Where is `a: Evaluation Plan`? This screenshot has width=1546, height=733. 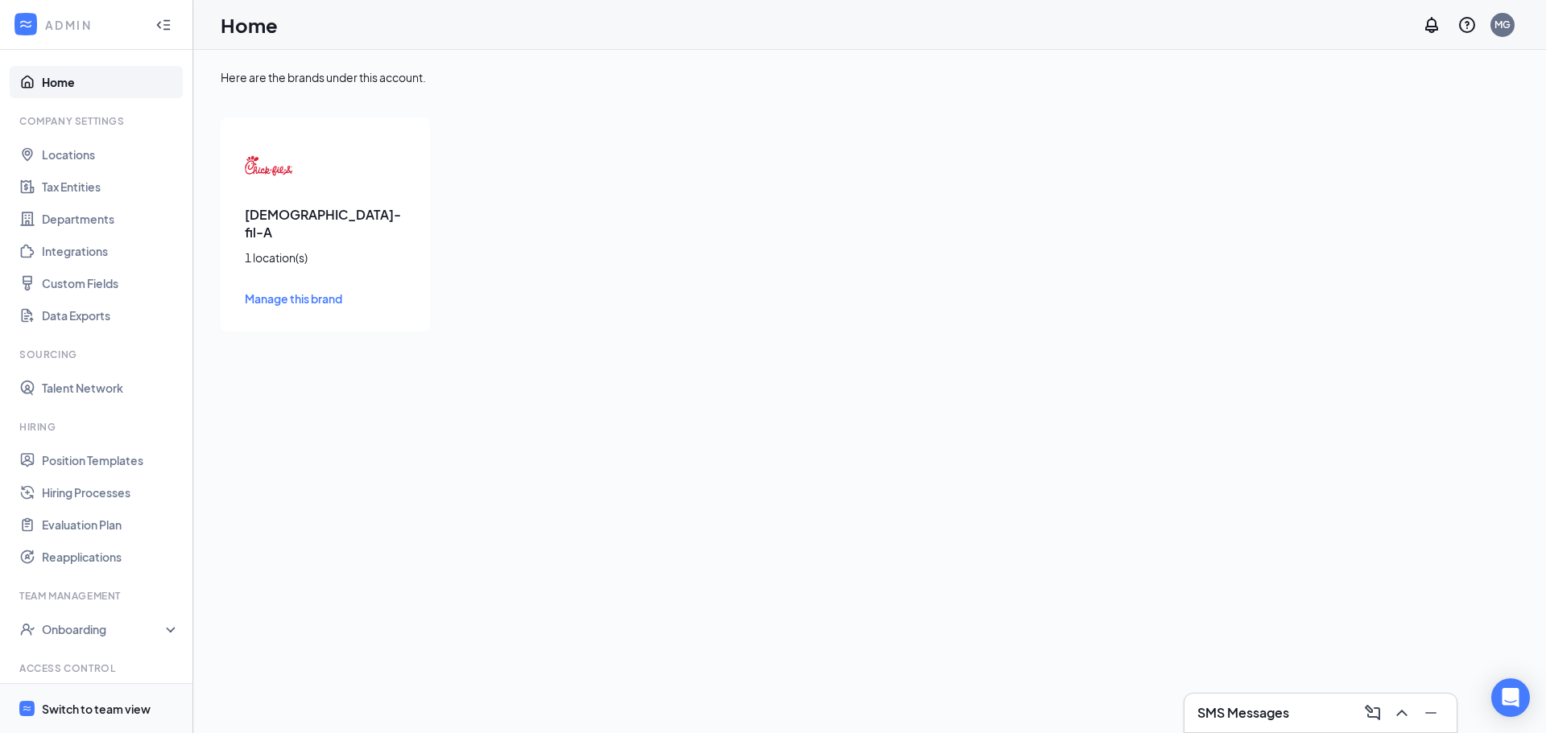
a: Evaluation Plan is located at coordinates (110, 525).